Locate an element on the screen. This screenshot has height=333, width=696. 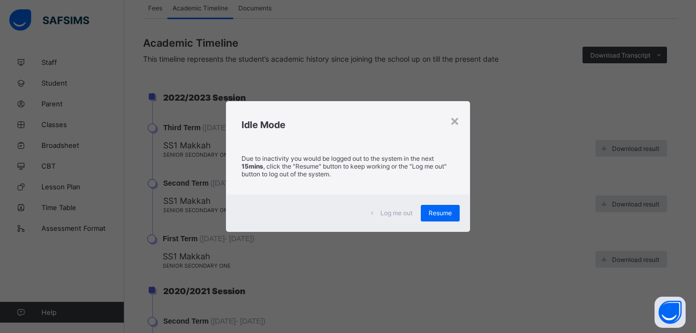
span: Resume is located at coordinates (440, 212).